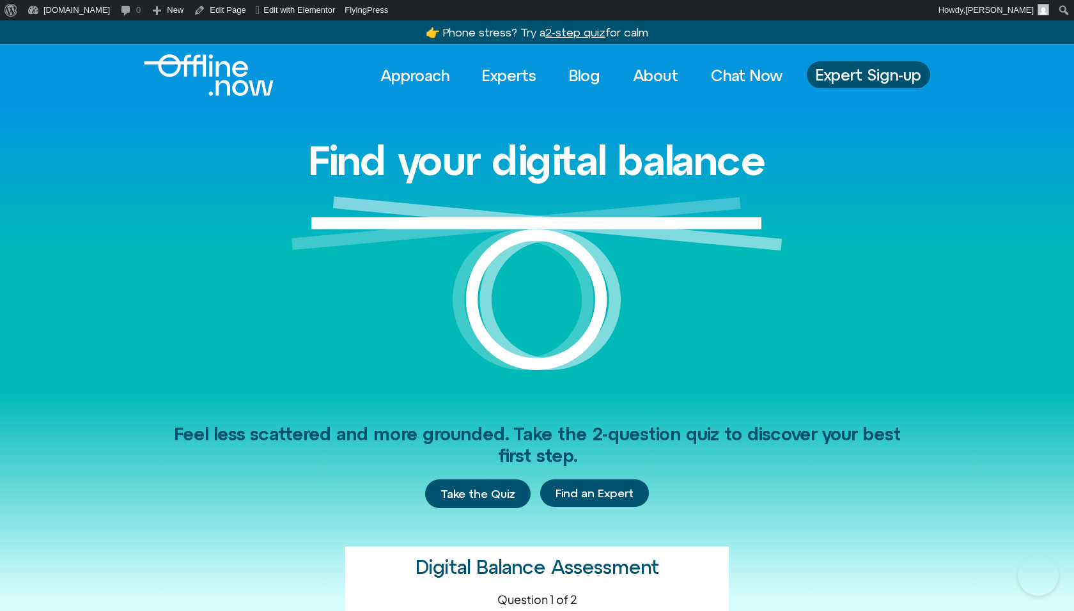  What do you see at coordinates (415, 75) in the screenshot?
I see `a: Approach` at bounding box center [415, 75].